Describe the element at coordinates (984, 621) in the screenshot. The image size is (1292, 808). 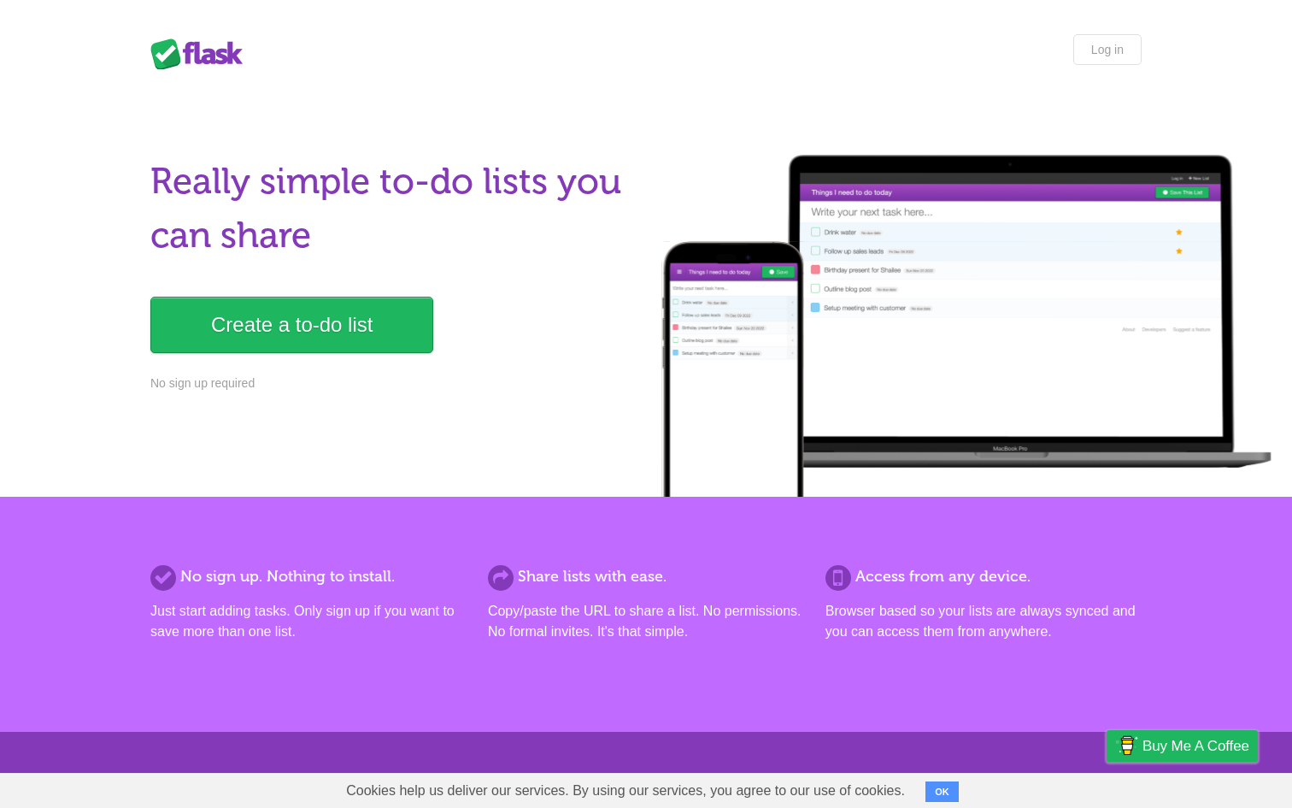
I see `p: Browser based so your lists are always synced and you can access them from anywhere.` at that location.